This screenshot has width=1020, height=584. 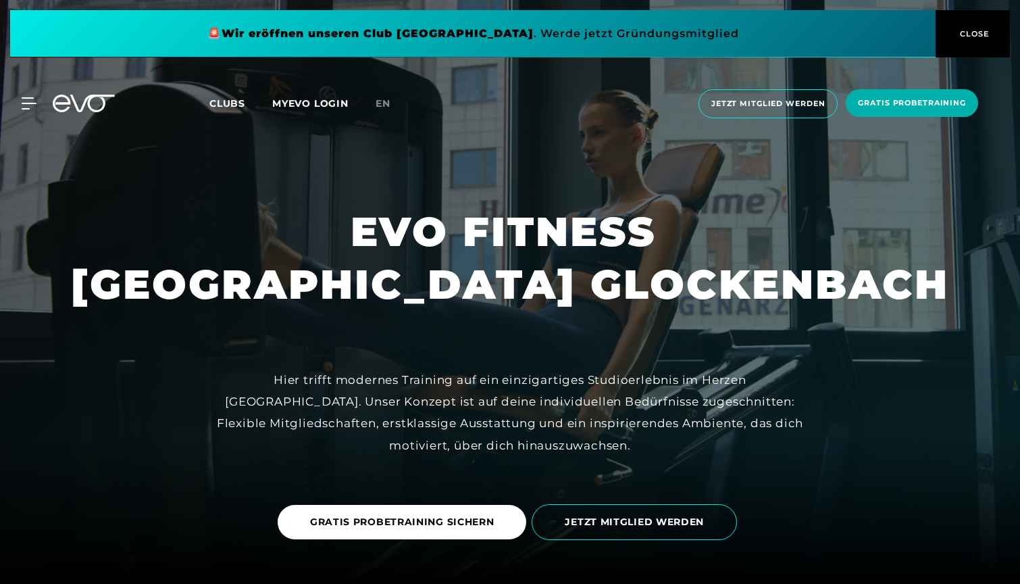 I want to click on a: Clubs, so click(x=240, y=103).